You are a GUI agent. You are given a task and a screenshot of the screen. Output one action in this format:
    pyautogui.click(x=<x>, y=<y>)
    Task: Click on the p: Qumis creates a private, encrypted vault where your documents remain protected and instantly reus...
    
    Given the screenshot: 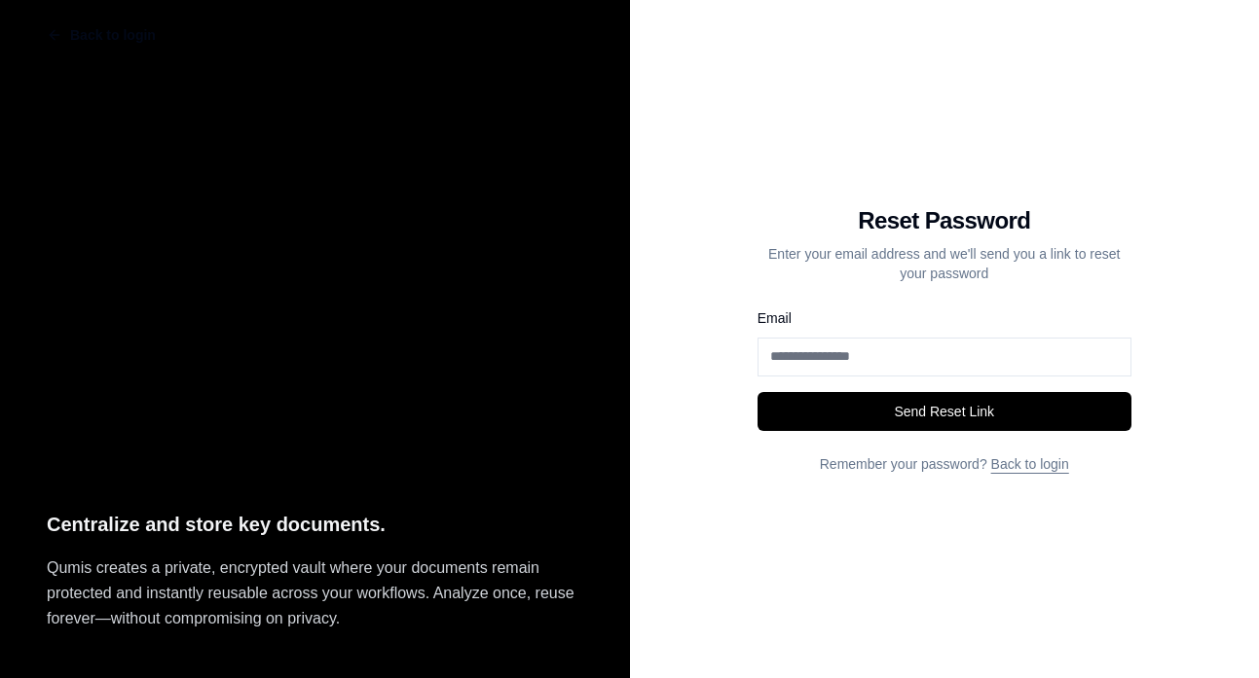 What is the action you would take?
    pyautogui.click(x=314, y=594)
    